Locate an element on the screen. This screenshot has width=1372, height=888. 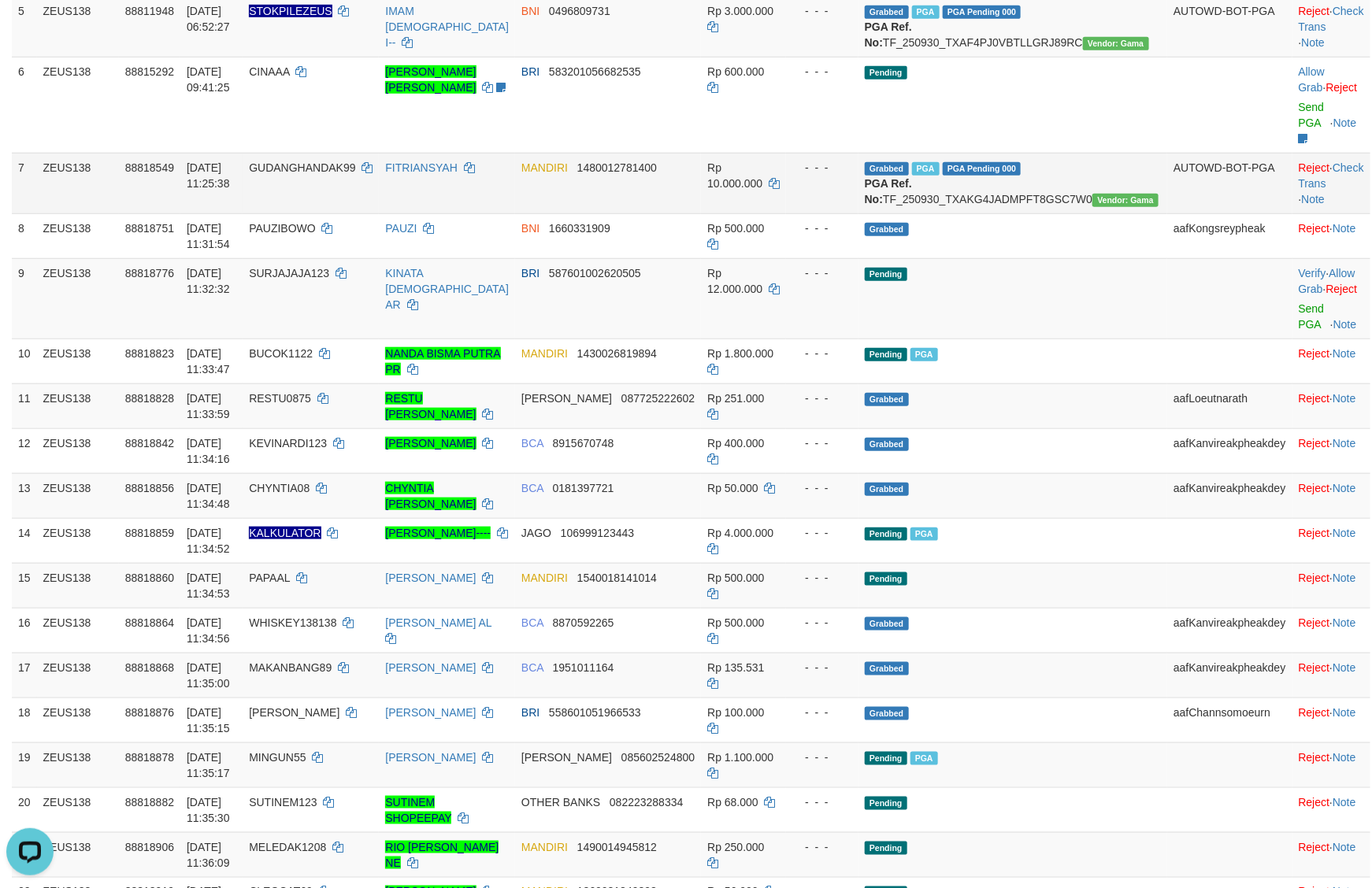
span: WHISKEY138138 is located at coordinates (292, 623).